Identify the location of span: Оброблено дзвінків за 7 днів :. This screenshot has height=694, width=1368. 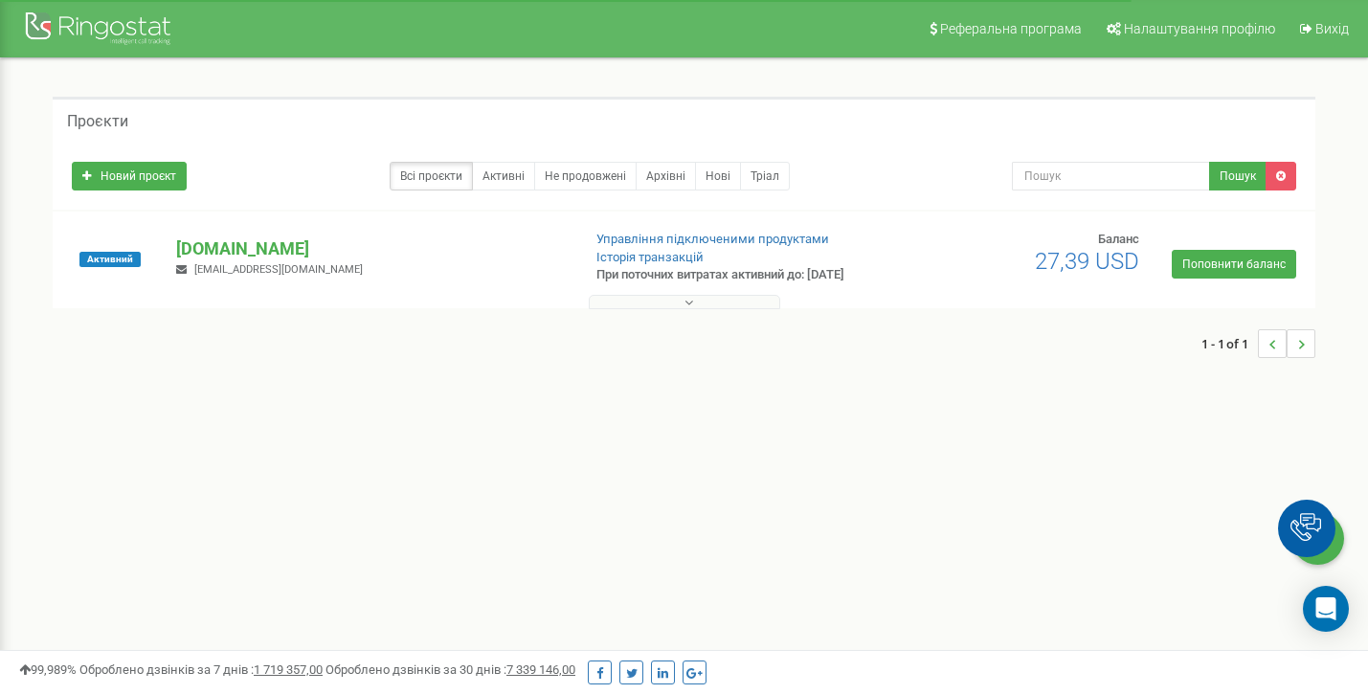
(201, 669).